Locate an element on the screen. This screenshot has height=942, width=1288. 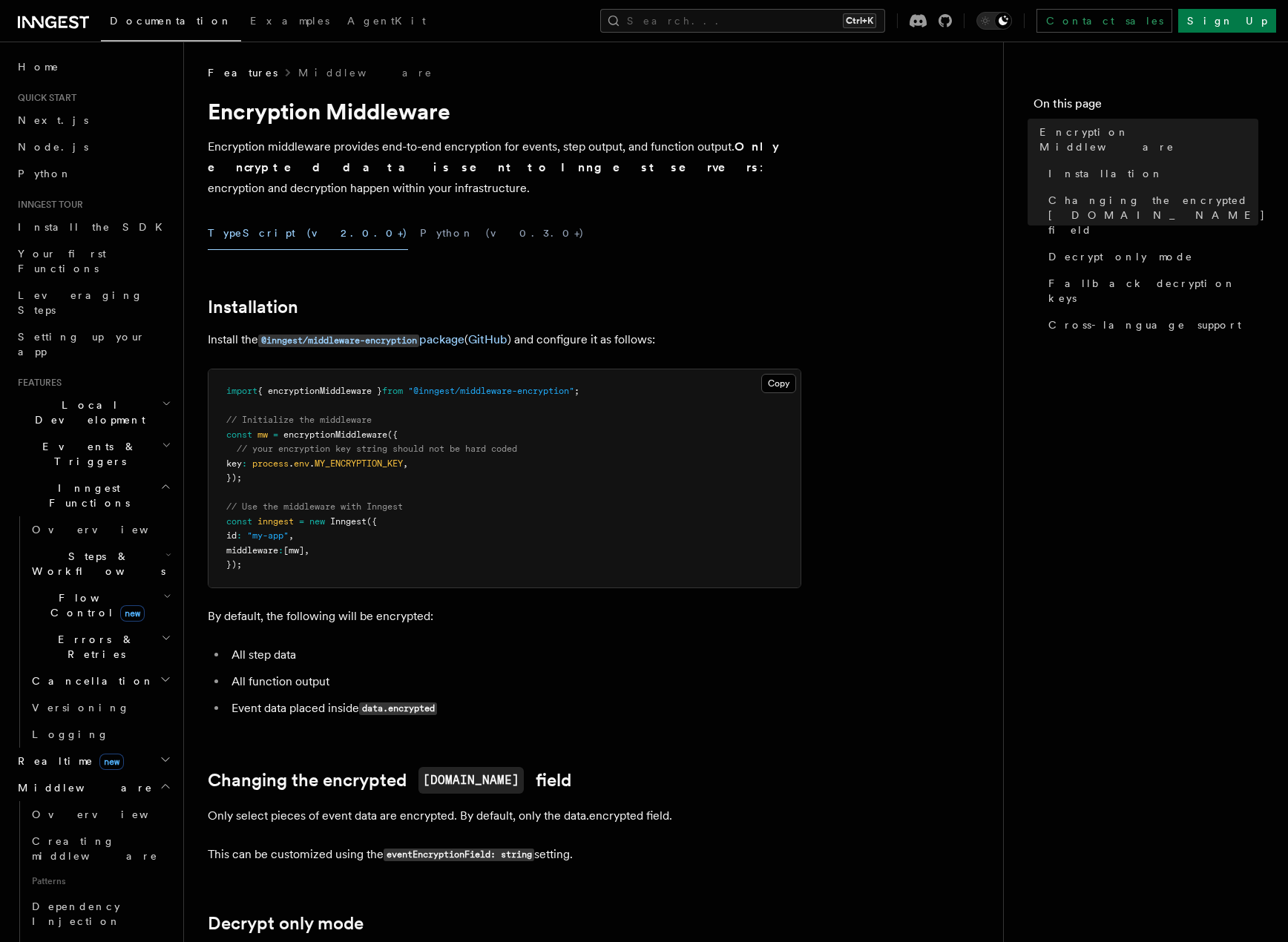
a: Middleware is located at coordinates (366, 72).